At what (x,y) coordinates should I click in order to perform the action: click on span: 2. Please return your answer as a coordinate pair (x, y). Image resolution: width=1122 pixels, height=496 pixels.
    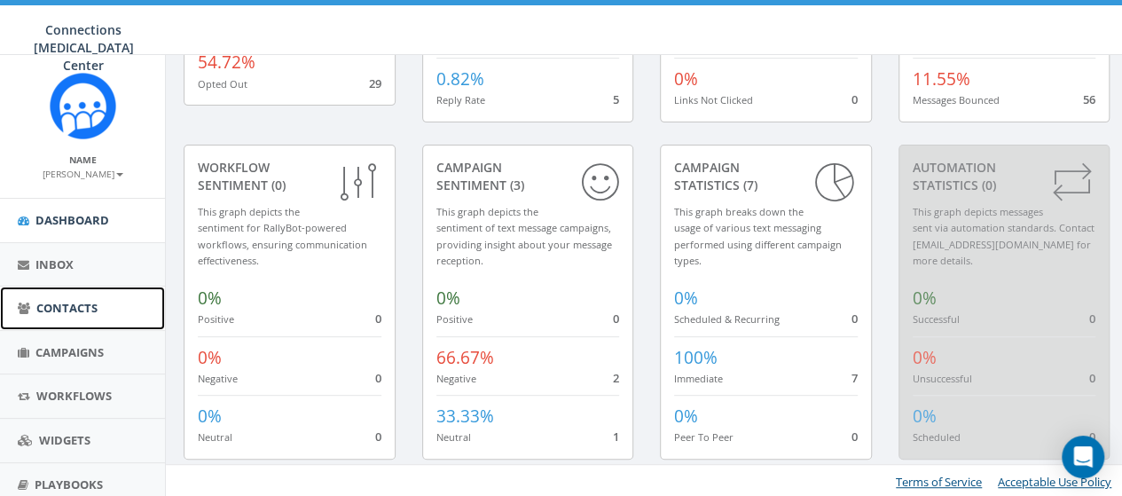
    Looking at the image, I should click on (616, 378).